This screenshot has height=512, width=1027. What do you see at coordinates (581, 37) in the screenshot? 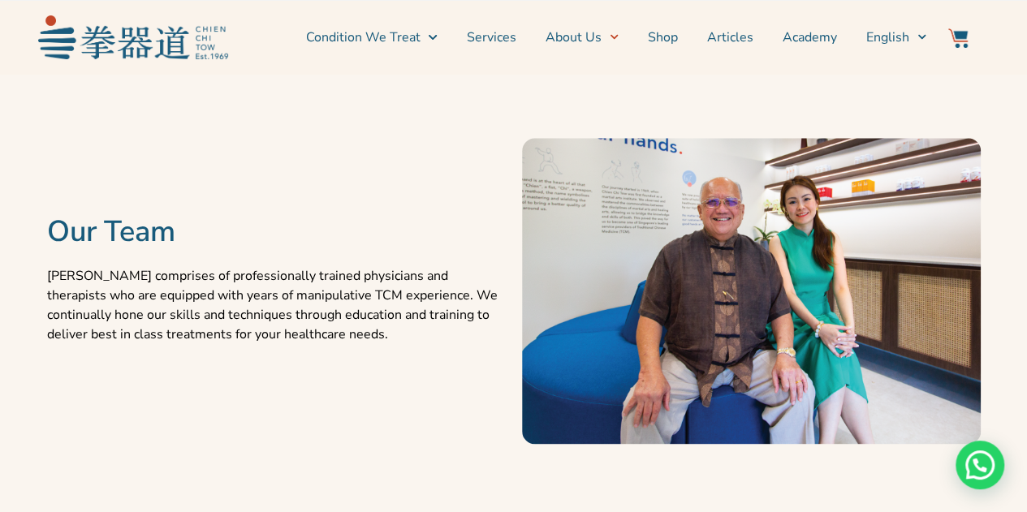
I see `nav: Menu` at bounding box center [581, 37].